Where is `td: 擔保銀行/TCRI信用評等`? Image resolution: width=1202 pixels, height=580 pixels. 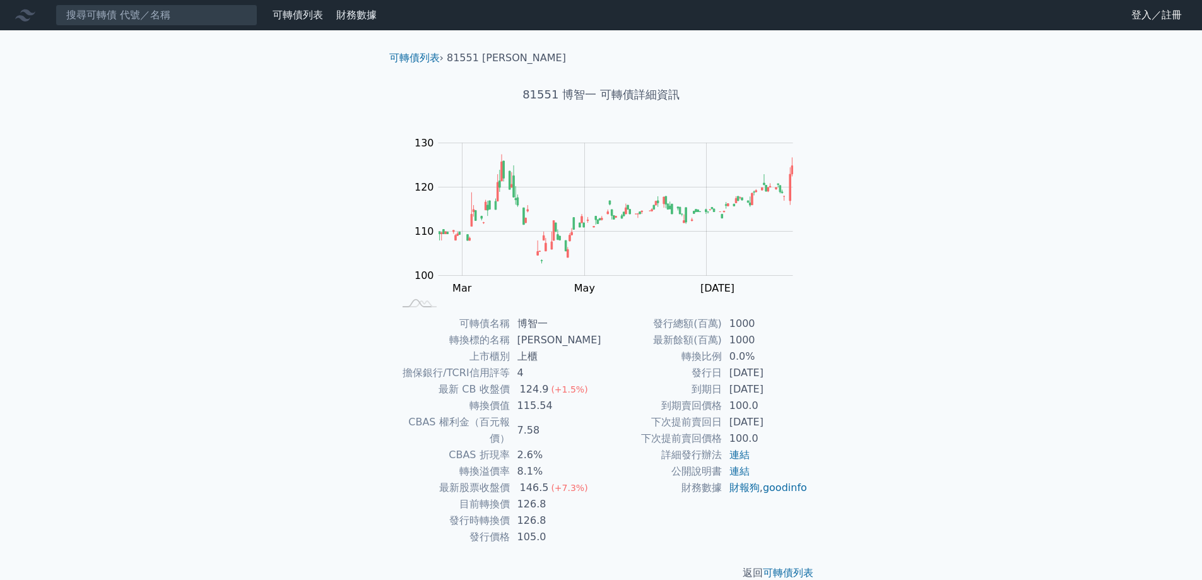
td: 擔保銀行/TCRI信用評等 is located at coordinates (452, 373).